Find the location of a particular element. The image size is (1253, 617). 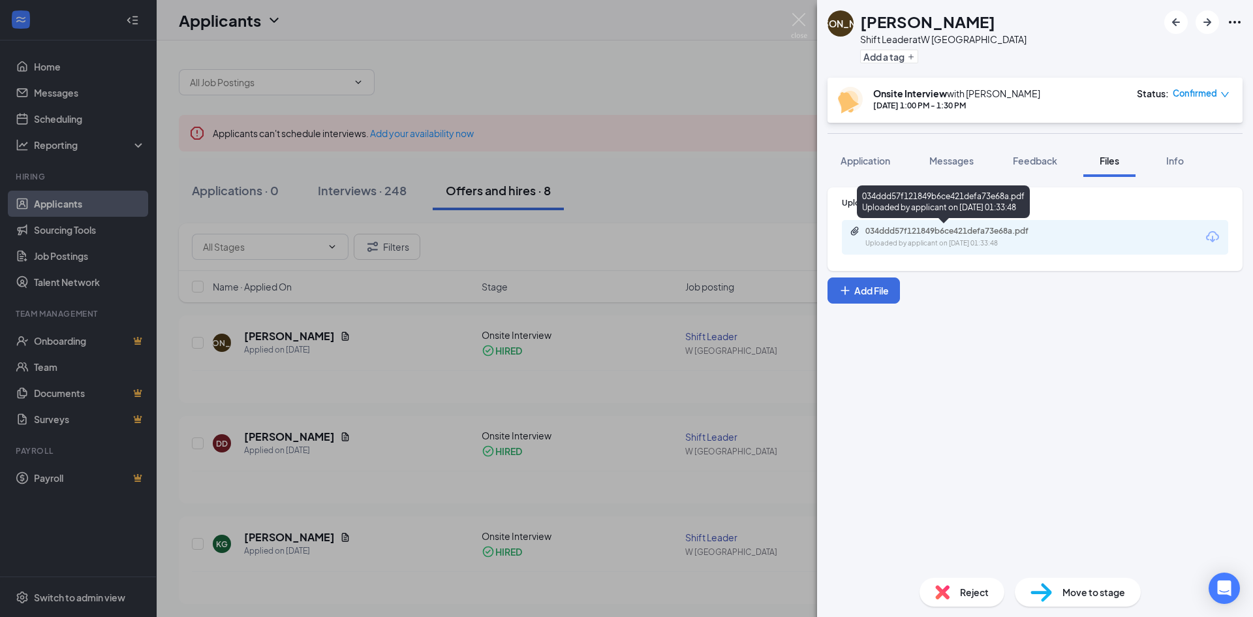

div: Open Intercom Messenger is located at coordinates (1224, 588).